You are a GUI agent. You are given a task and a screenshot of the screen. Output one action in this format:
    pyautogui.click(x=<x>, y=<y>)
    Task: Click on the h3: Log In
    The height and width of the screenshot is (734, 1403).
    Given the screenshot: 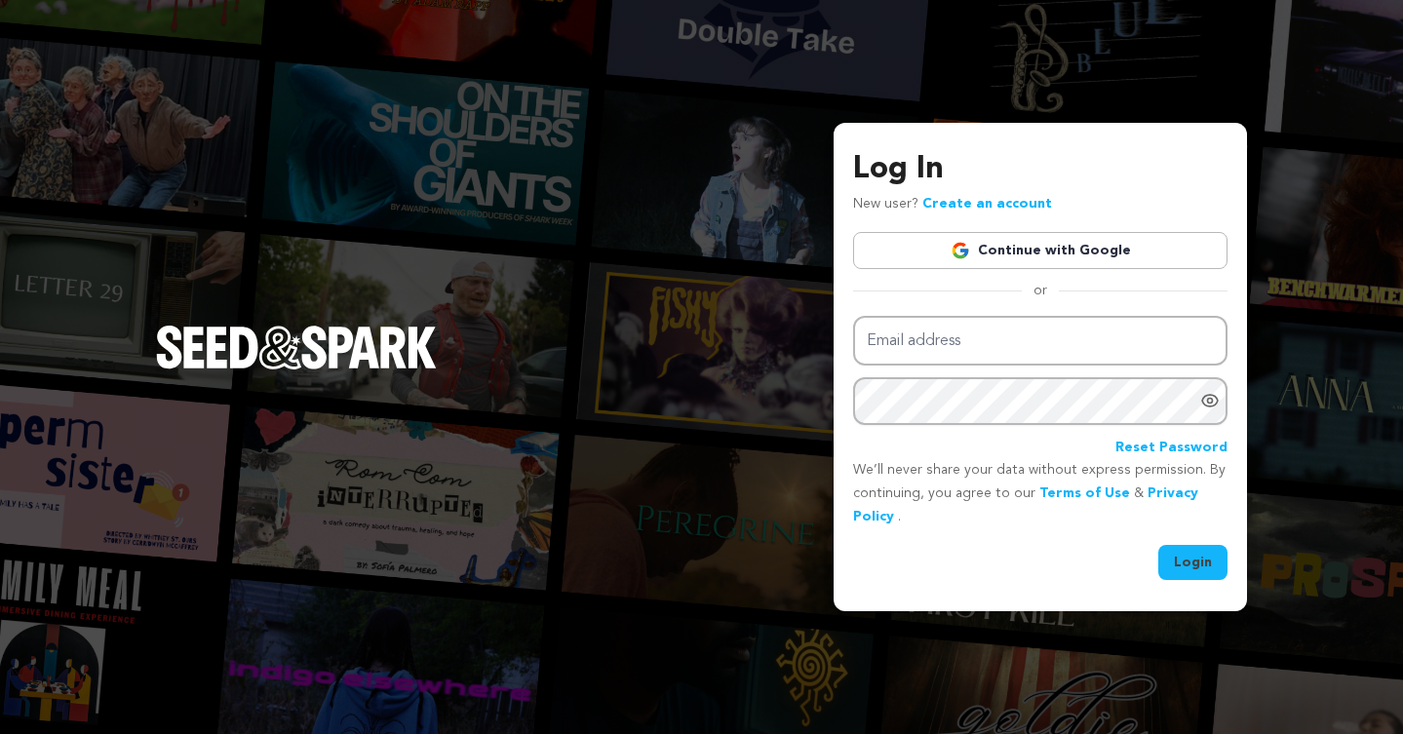 What is the action you would take?
    pyautogui.click(x=1040, y=170)
    